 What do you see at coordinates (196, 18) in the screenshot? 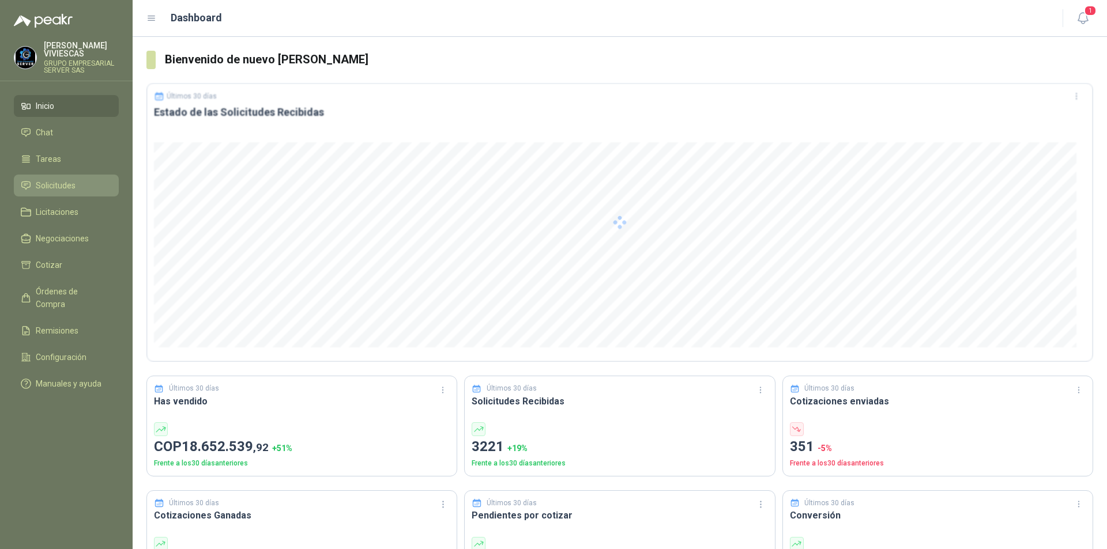
I see `h1: Dashboard` at bounding box center [196, 18].